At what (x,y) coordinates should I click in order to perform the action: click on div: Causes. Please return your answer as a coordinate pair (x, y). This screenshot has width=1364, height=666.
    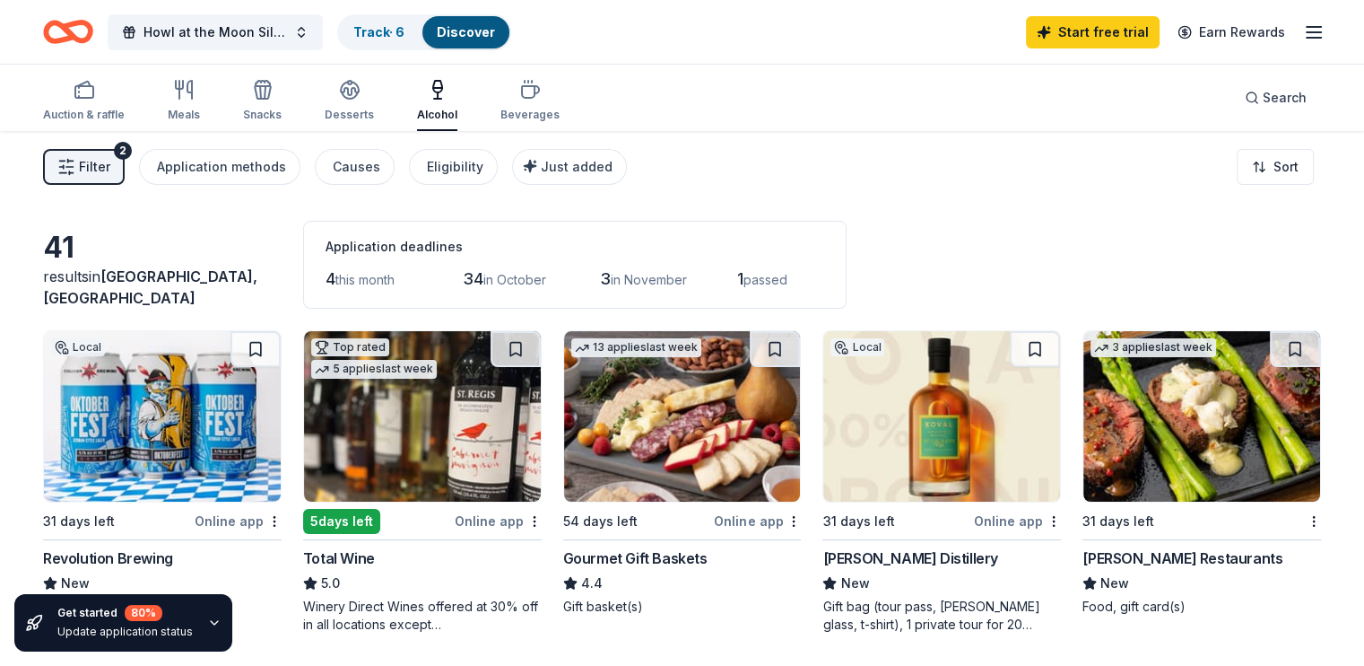
    Looking at the image, I should click on (356, 167).